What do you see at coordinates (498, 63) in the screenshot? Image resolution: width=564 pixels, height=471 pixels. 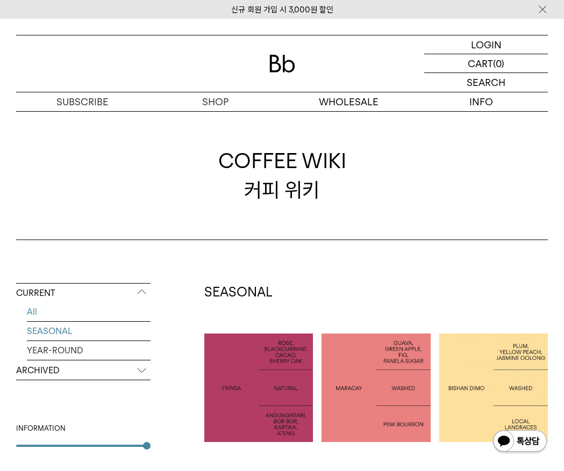 I see `p: (0)` at bounding box center [498, 63].